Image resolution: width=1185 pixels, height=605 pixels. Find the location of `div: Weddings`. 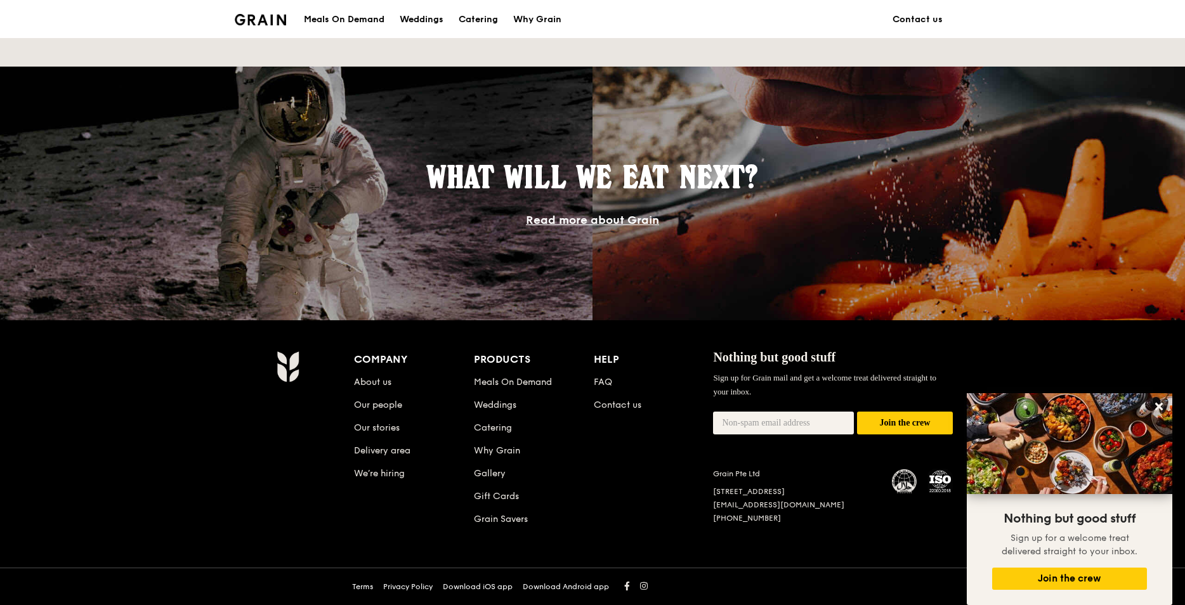

div: Weddings is located at coordinates (421, 20).